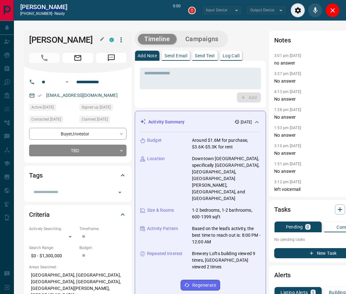 This screenshot has height=294, width=346. What do you see at coordinates (78, 267) in the screenshot?
I see `p: Areas Searched:` at bounding box center [78, 267].